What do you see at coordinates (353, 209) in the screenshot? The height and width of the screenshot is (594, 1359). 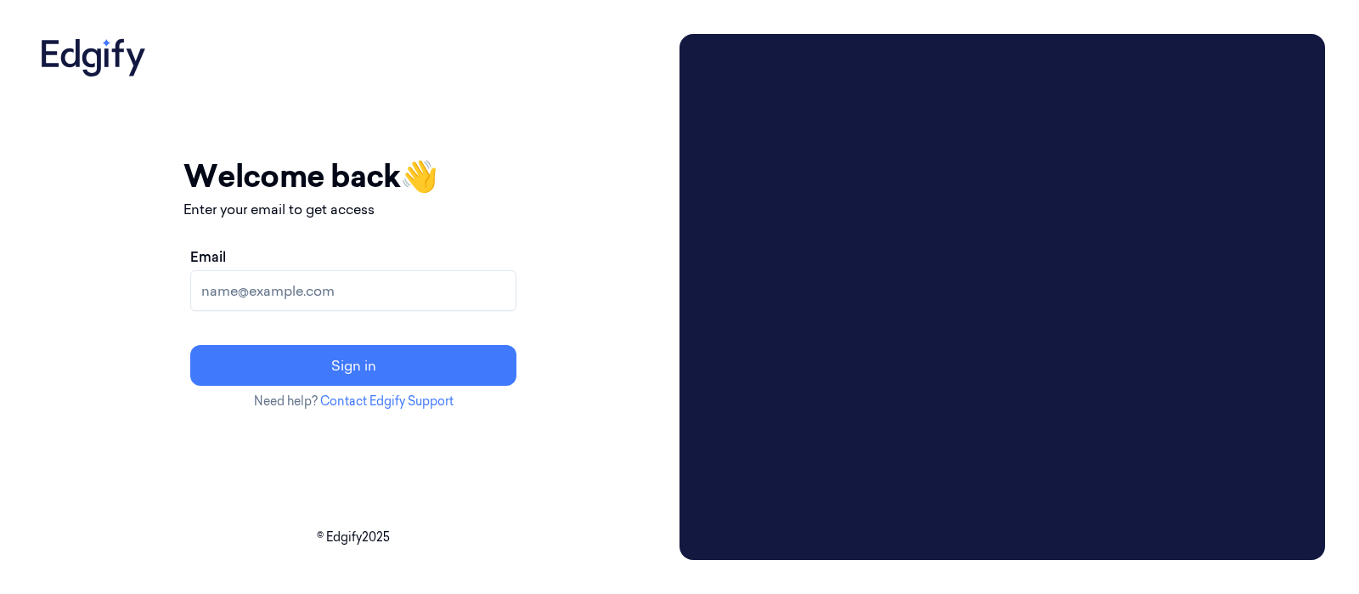 I see `p: Enter your email to get access` at bounding box center [353, 209].